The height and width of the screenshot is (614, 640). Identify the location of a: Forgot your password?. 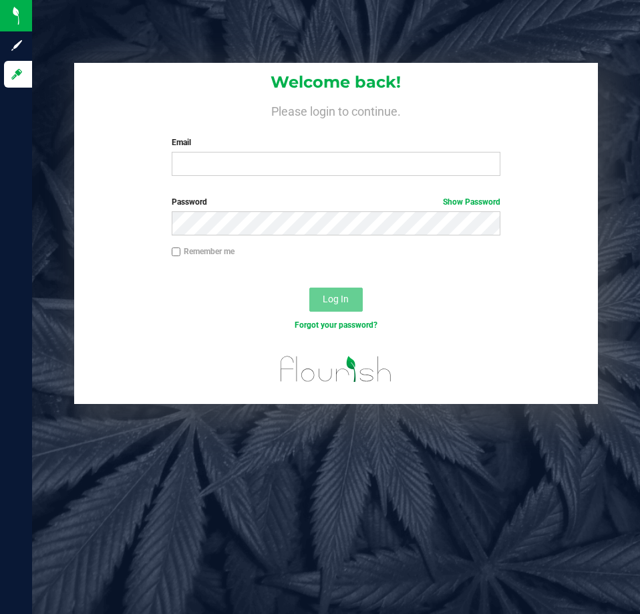
(336, 325).